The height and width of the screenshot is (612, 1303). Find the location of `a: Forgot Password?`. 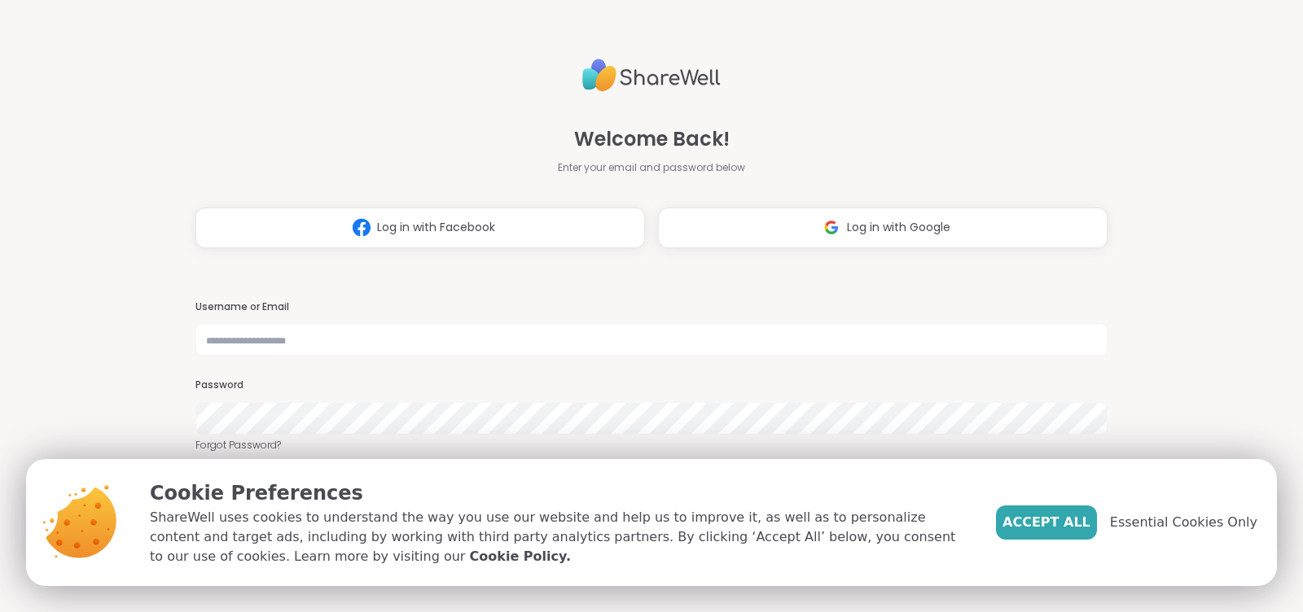

a: Forgot Password? is located at coordinates (651, 445).